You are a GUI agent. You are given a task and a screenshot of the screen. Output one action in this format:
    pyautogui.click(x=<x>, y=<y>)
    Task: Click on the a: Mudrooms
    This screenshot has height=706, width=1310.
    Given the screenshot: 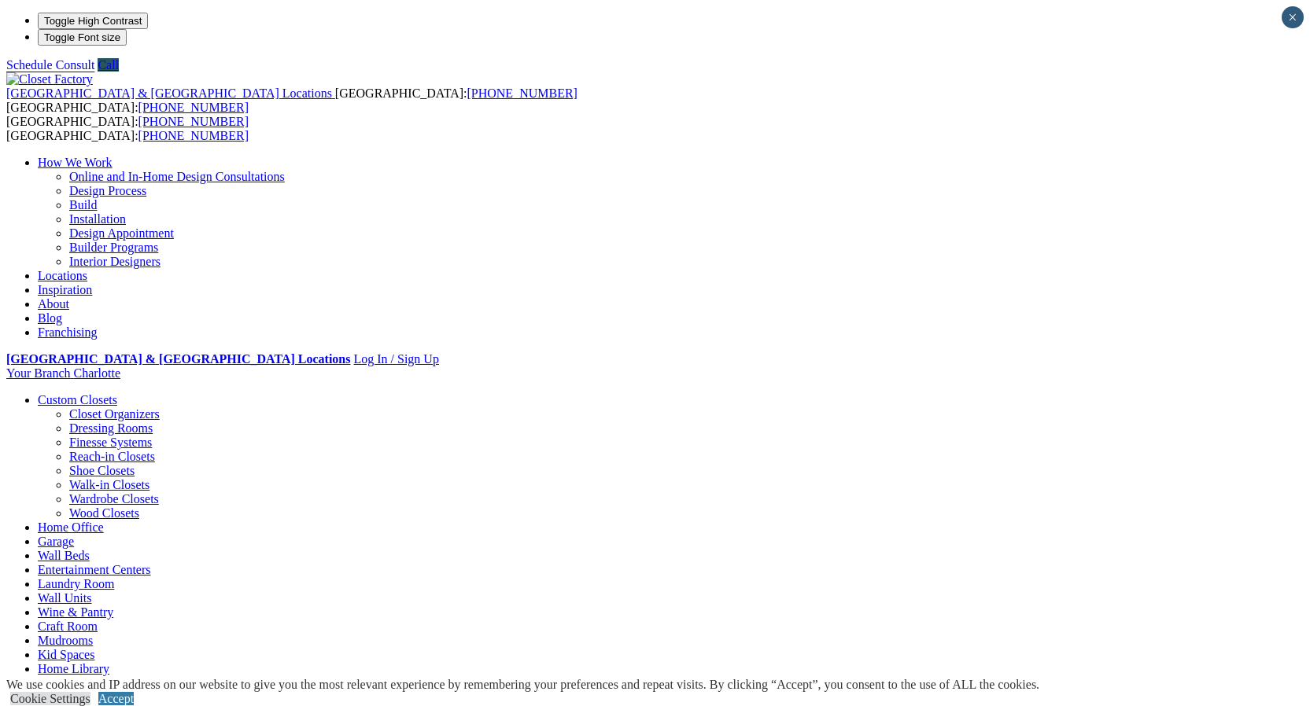 What is the action you would take?
    pyautogui.click(x=65, y=640)
    